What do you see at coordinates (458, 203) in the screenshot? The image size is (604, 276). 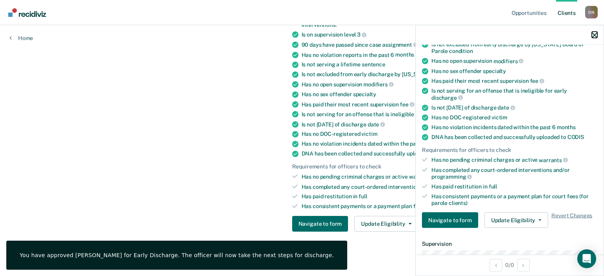 I see `span: clients)` at bounding box center [458, 203].